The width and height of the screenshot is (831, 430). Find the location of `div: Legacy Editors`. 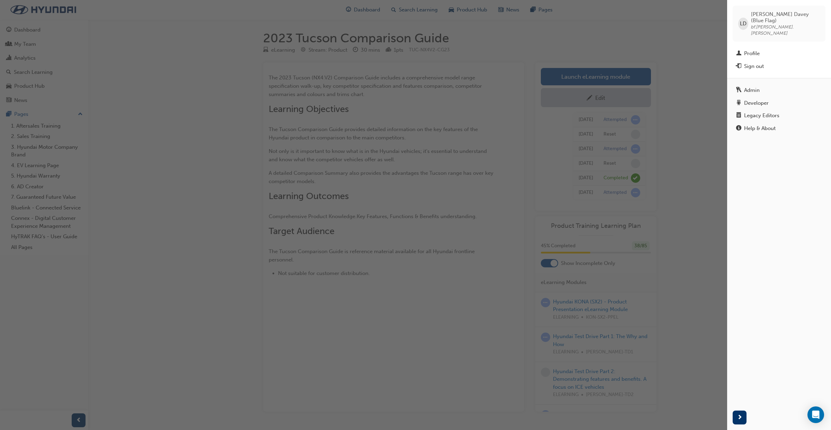

div: Legacy Editors is located at coordinates (762, 115).